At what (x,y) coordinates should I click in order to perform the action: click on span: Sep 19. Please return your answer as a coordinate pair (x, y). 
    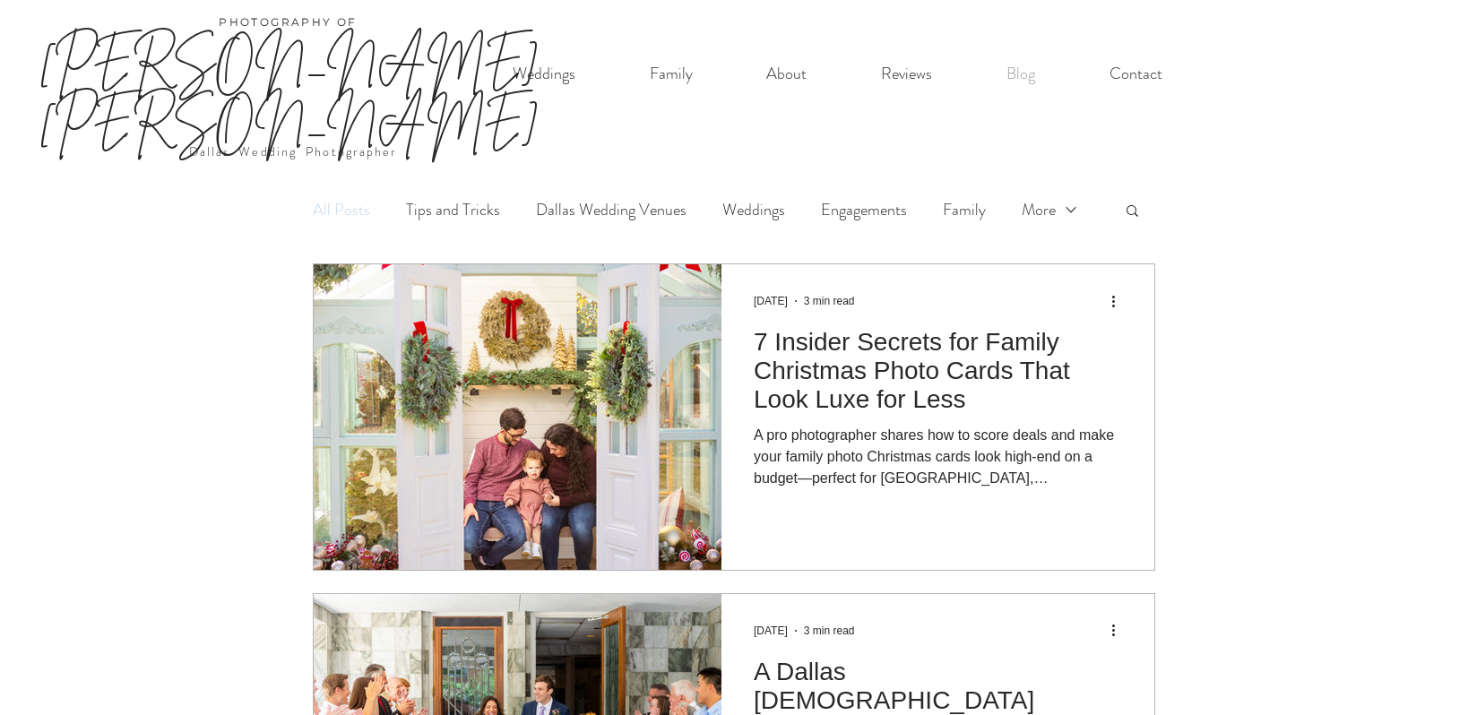
    Looking at the image, I should click on (771, 301).